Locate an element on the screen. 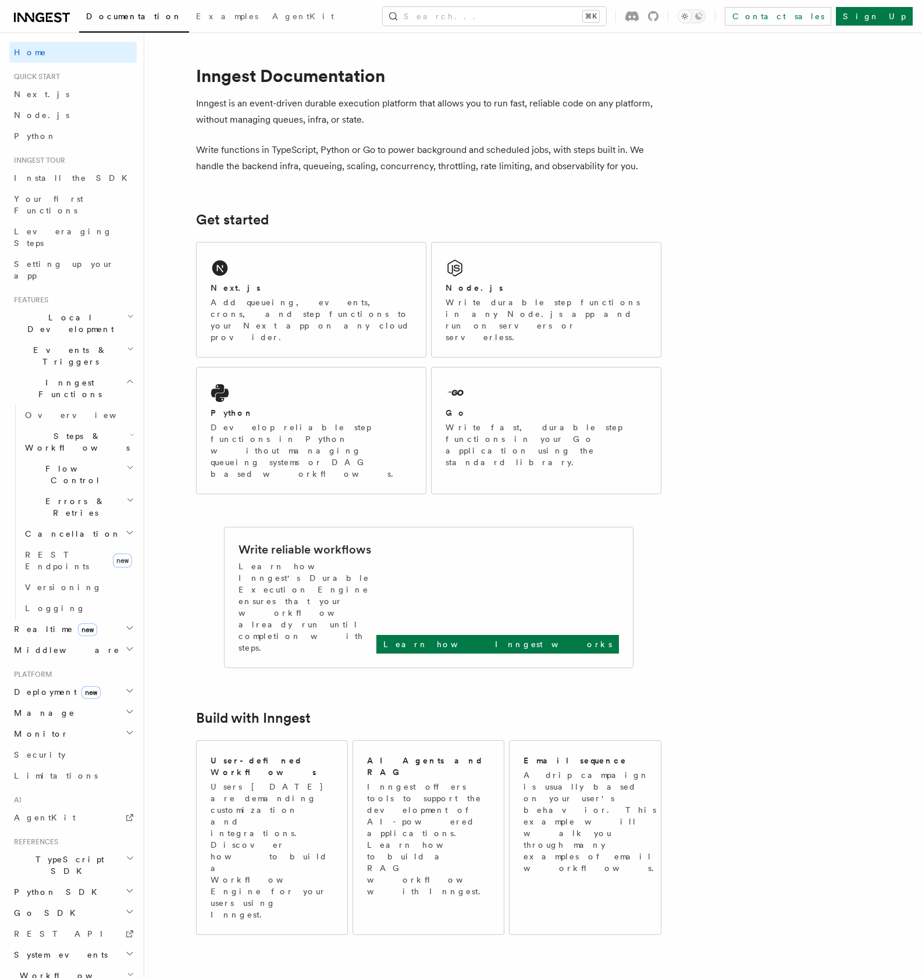 Image resolution: width=922 pixels, height=978 pixels. a: Learn how Inngest works is located at coordinates (497, 644).